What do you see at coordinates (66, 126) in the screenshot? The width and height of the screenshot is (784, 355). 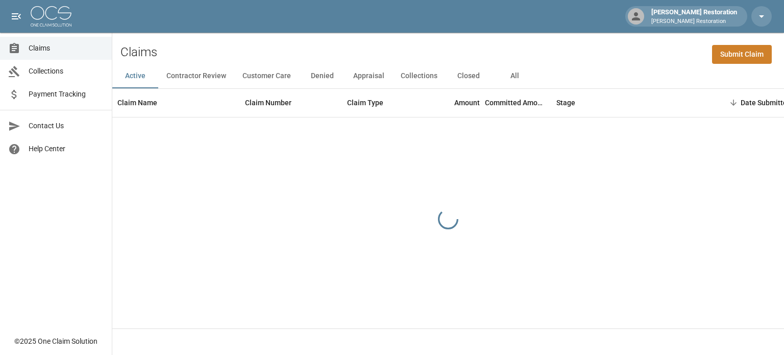 I see `span: Contact Us` at bounding box center [66, 126].